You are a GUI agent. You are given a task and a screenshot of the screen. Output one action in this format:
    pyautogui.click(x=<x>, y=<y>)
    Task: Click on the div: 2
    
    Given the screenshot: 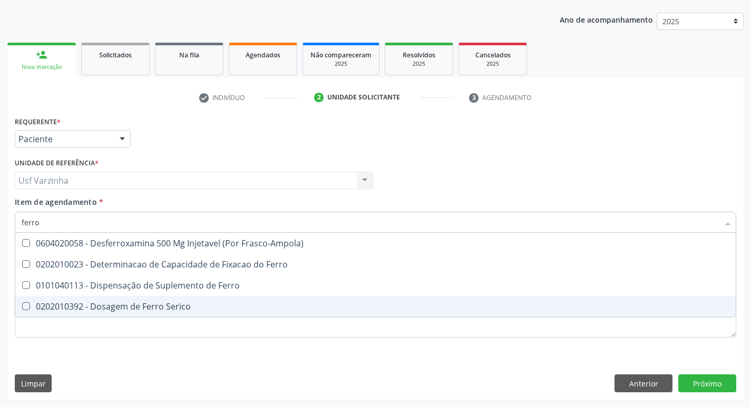 What is the action you would take?
    pyautogui.click(x=319, y=97)
    